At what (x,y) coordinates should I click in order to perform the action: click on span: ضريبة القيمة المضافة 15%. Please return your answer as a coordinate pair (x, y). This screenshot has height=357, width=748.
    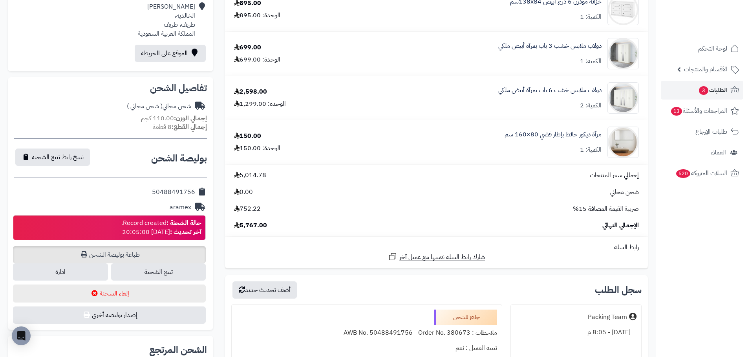
    Looking at the image, I should click on (605, 209).